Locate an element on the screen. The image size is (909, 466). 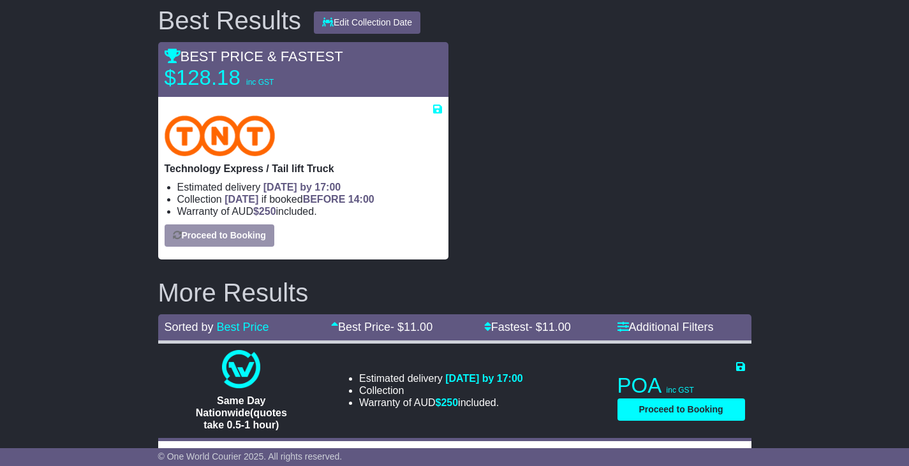
a: Best Price is located at coordinates (243, 327).